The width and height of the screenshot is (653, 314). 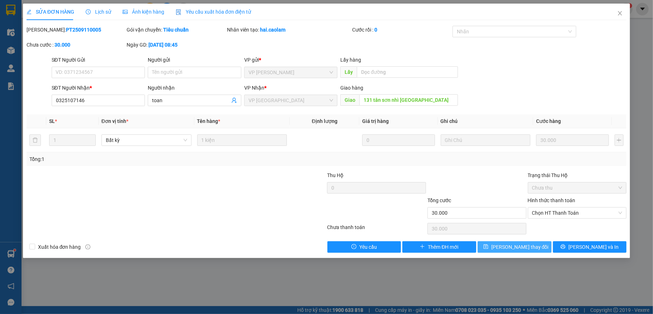 I want to click on button: delete, so click(x=35, y=140).